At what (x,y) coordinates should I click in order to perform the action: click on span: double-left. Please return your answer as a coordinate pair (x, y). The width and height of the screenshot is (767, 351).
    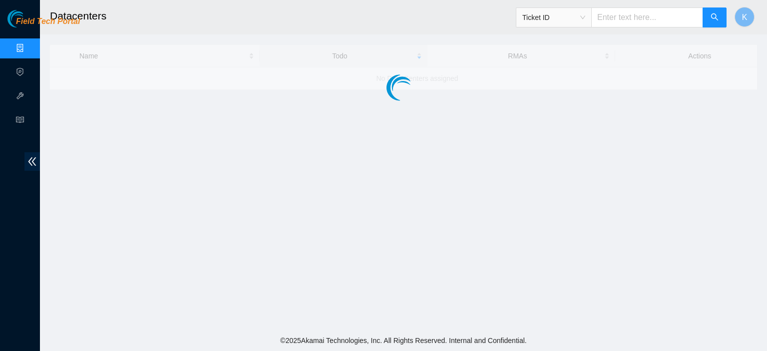
    Looking at the image, I should click on (32, 161).